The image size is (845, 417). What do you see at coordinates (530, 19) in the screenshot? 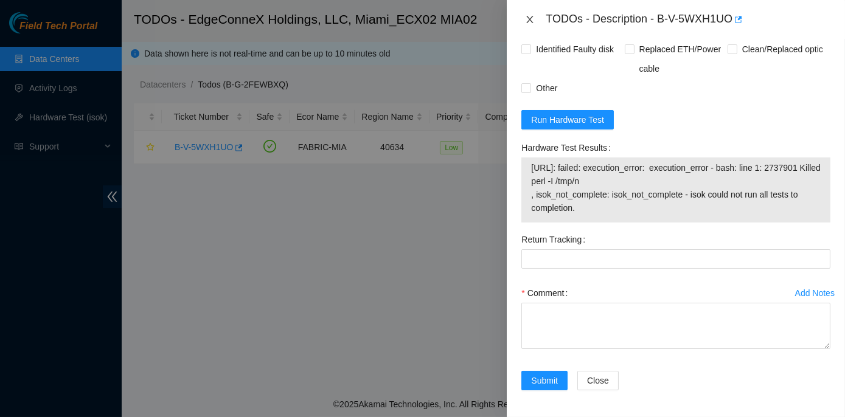
I see `span: close` at bounding box center [530, 19].